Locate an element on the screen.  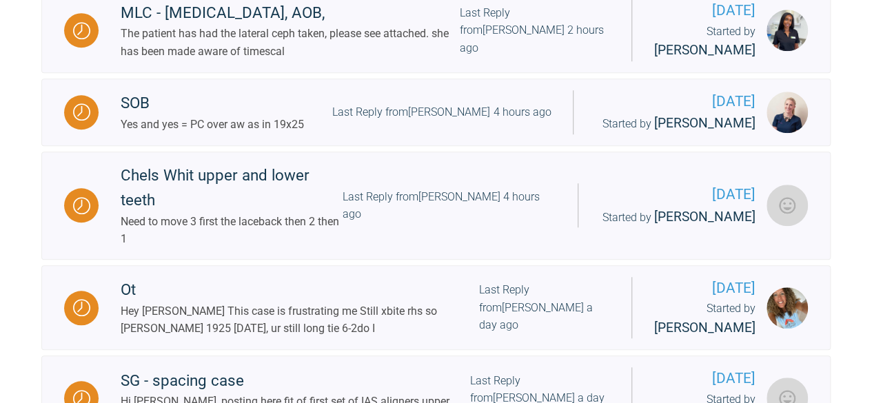
div: Need to move 3 first the laceback then 2 then 1 is located at coordinates (231, 230).